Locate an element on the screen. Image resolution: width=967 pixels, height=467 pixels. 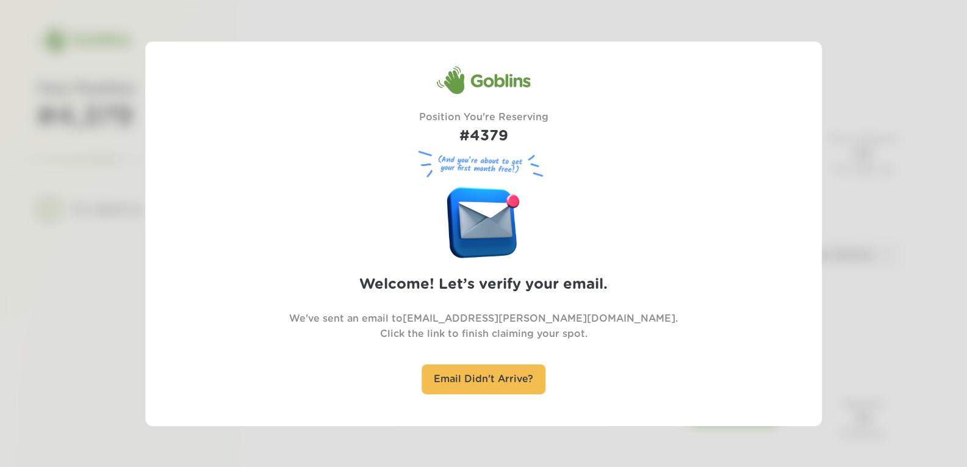
div: Goblins is located at coordinates (484, 80).